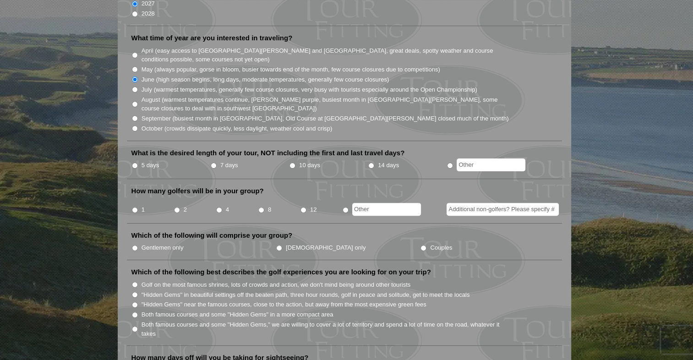  Describe the element at coordinates (185, 210) in the screenshot. I see `label: 2` at that location.